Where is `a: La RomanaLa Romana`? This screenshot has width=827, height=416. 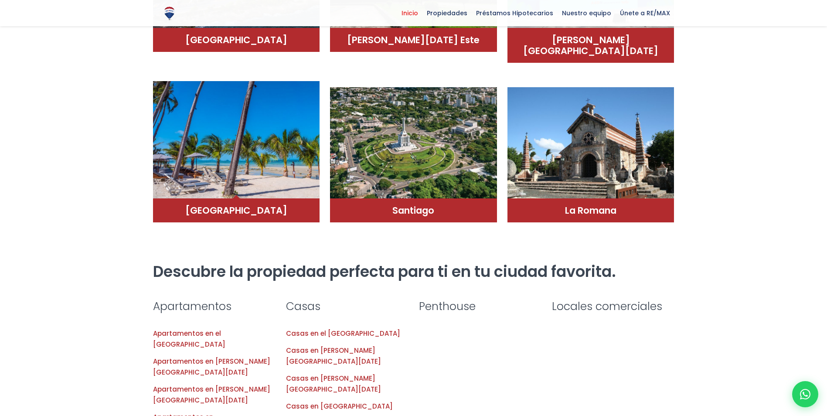 a: La RomanaLa Romana is located at coordinates (591, 151).